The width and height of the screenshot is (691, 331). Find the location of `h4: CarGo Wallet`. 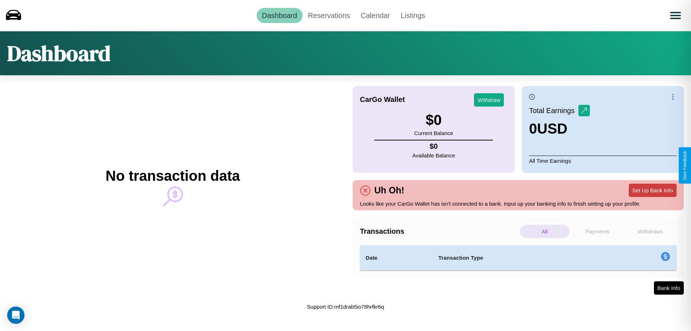

h4: CarGo Wallet is located at coordinates (382, 99).